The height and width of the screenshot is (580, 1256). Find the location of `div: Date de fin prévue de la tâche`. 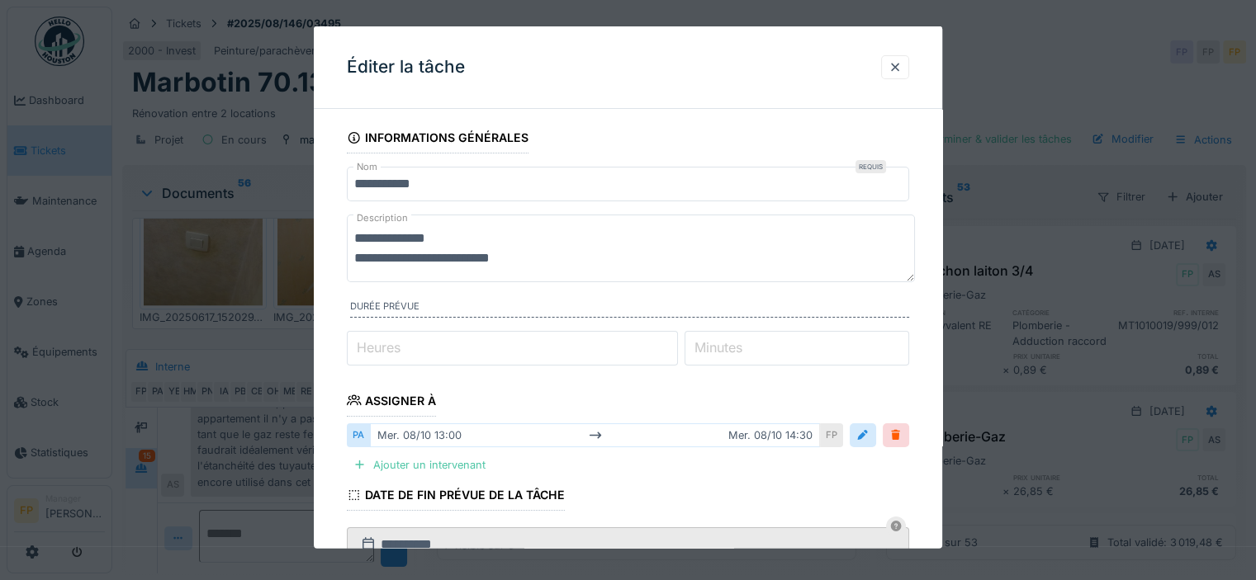

div: Date de fin prévue de la tâche is located at coordinates (456, 497).